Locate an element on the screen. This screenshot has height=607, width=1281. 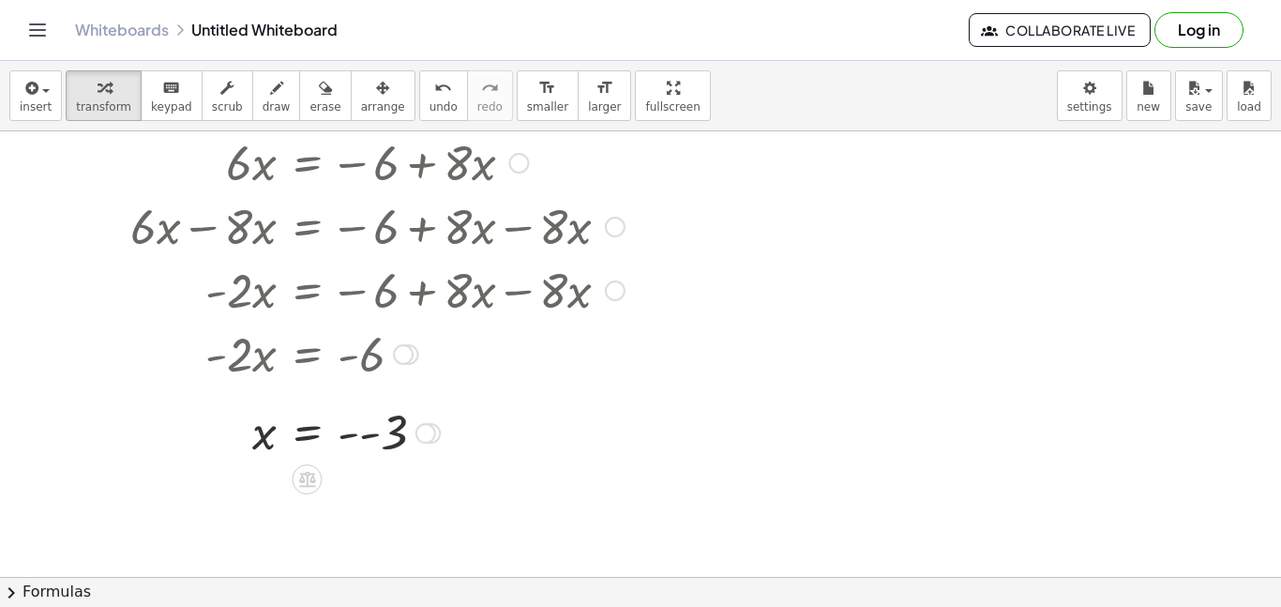
span: keypad is located at coordinates (172, 107).